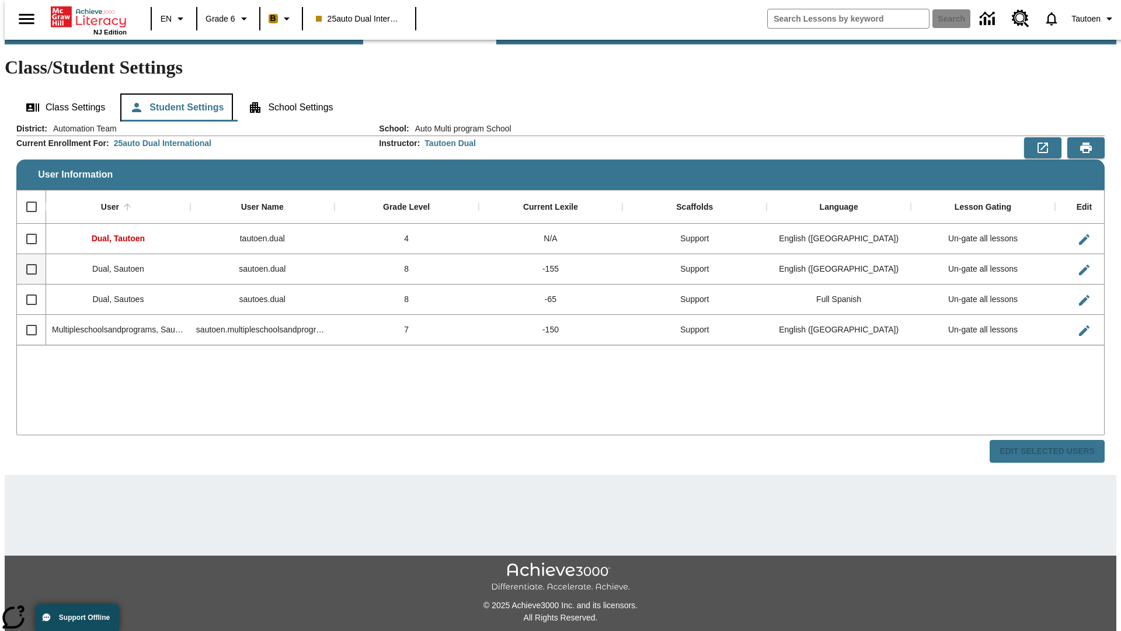 The width and height of the screenshot is (1121, 631). I want to click on div: sautoen.dual, so click(262, 269).